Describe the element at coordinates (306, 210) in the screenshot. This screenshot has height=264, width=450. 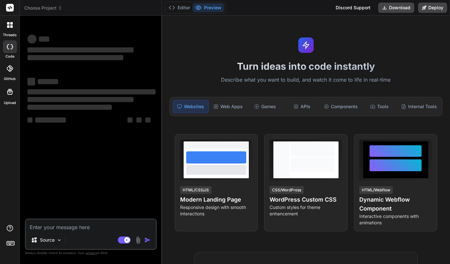
I see `p: Custom styles for theme enhancement` at that location.